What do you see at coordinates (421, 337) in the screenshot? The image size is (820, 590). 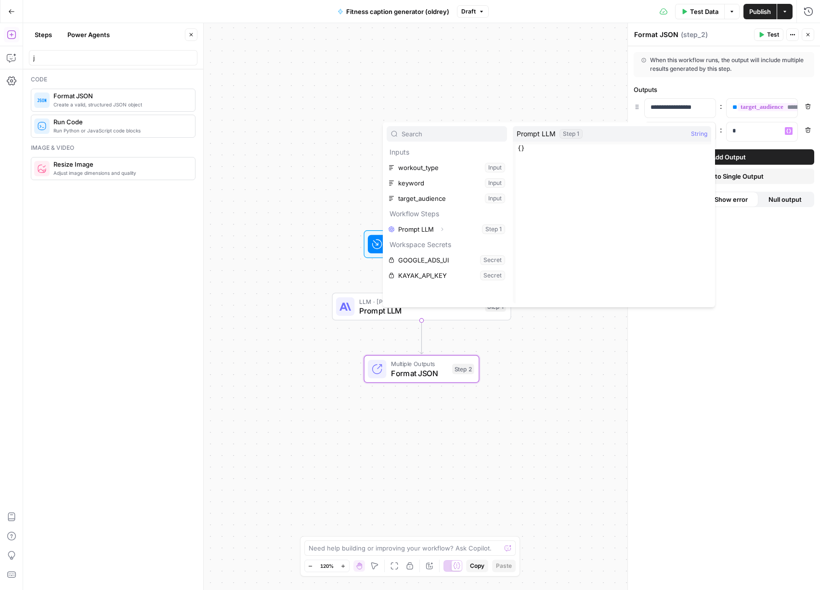 I see `g: Edge from step_1 to step_2` at bounding box center [421, 337].